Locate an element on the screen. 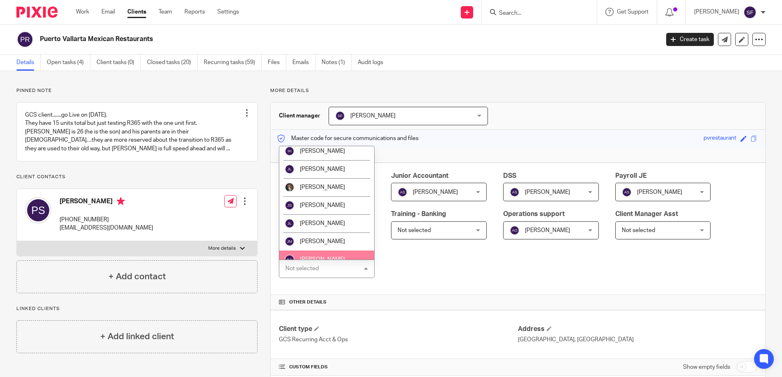 The width and height of the screenshot is (782, 377). span: Other details is located at coordinates (308, 302).